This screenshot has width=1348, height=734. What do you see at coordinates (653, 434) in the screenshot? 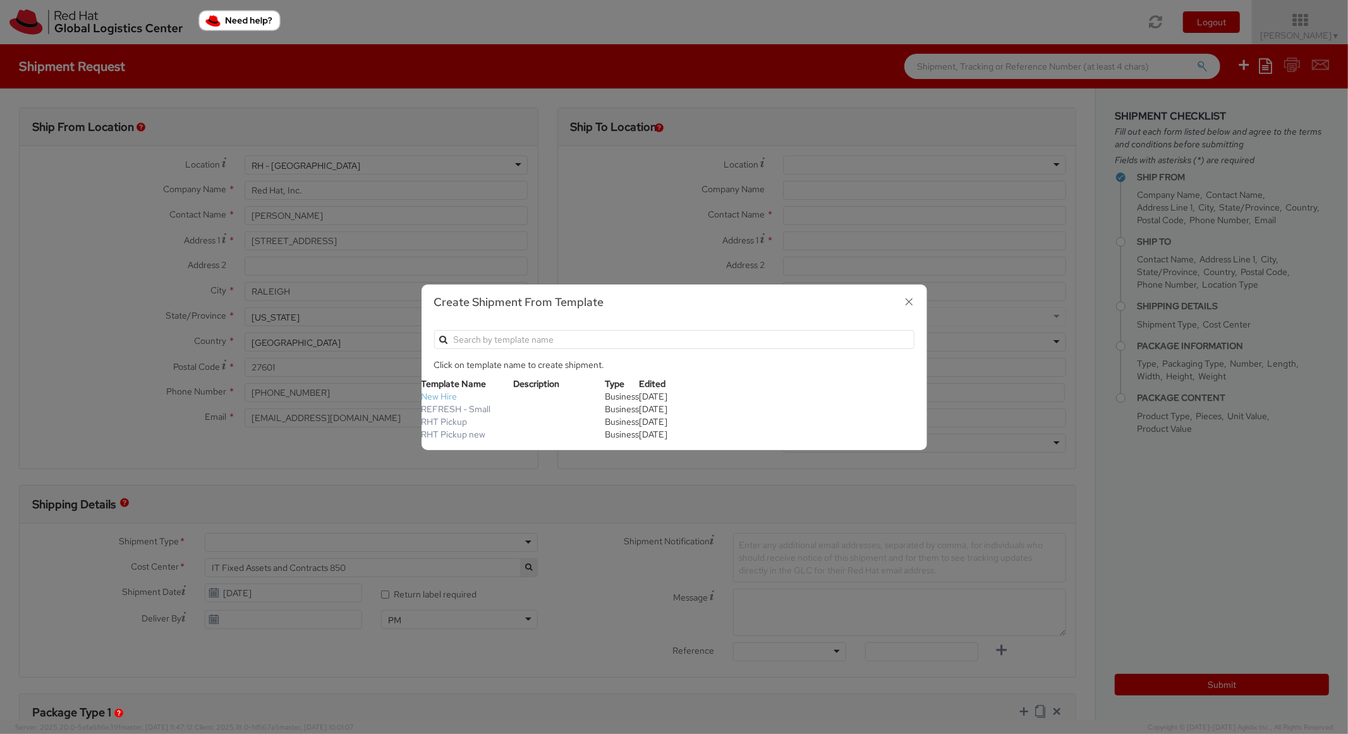
I see `span: 02/16/2024` at bounding box center [653, 434].